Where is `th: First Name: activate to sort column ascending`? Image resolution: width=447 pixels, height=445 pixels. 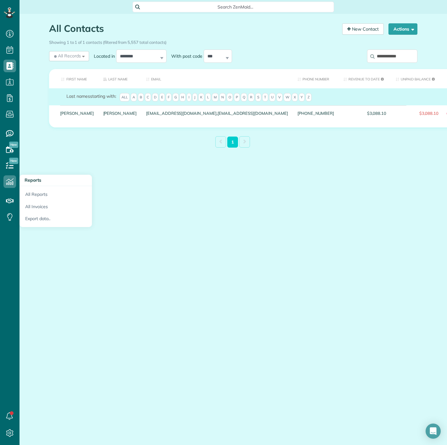
th: First Name: activate to sort column ascending is located at coordinates (74, 78).